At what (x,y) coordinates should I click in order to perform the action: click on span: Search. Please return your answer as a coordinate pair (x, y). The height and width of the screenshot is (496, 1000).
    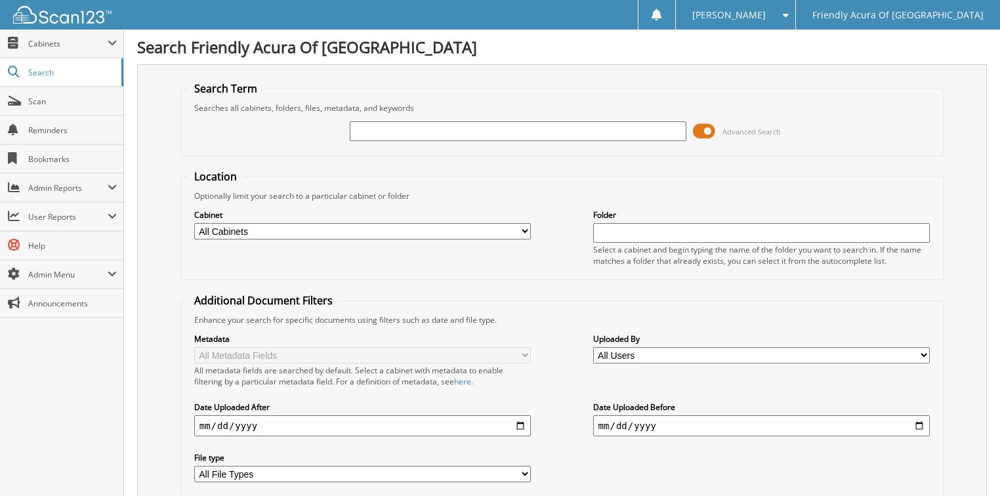
    Looking at the image, I should click on (72, 72).